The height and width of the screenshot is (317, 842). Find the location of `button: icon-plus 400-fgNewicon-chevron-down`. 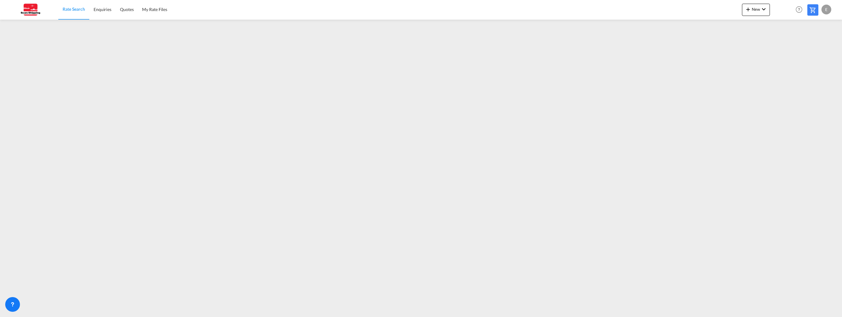

button: icon-plus 400-fgNewicon-chevron-down is located at coordinates (756, 10).